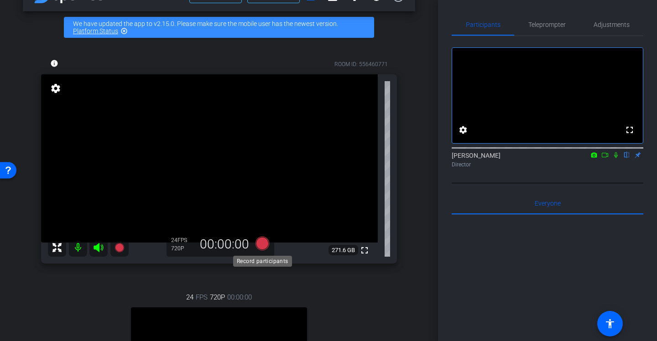  I want to click on div: 720P, so click(182, 249).